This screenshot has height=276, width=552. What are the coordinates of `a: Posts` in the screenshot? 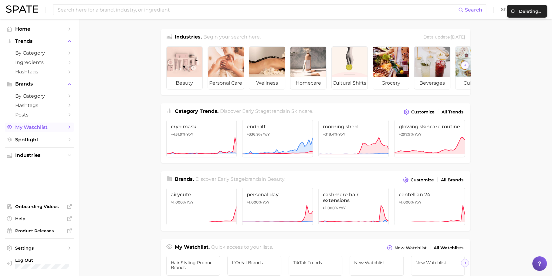 It's located at (39, 115).